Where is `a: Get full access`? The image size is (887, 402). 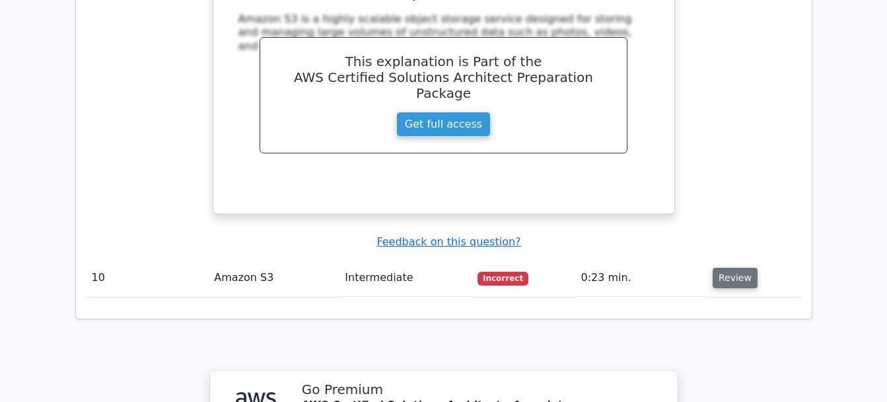
a: Get full access is located at coordinates (443, 124).